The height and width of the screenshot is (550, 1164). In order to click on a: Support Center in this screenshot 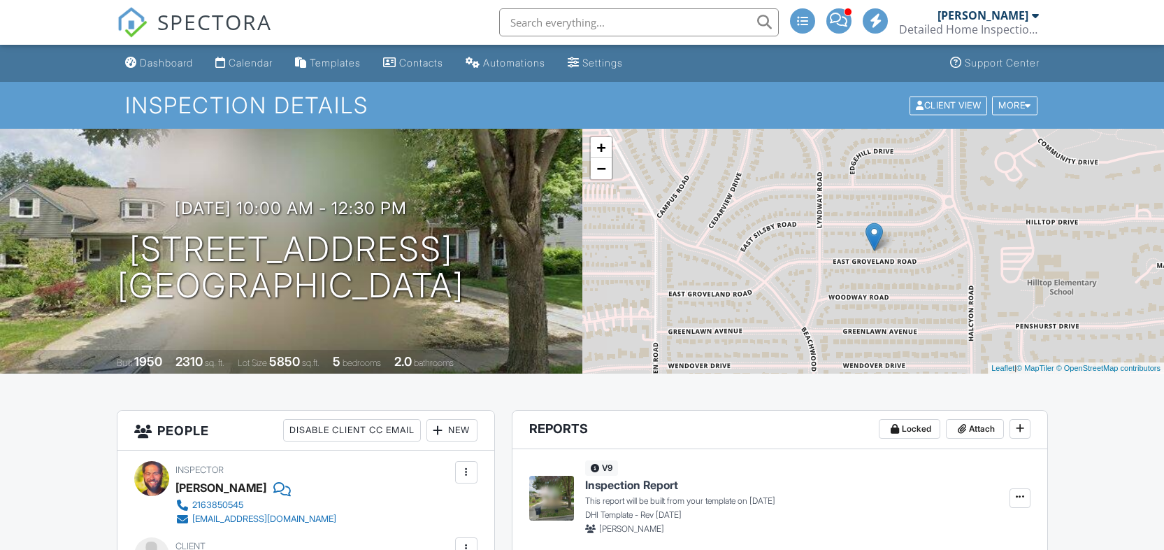, I will do `click(995, 63)`.